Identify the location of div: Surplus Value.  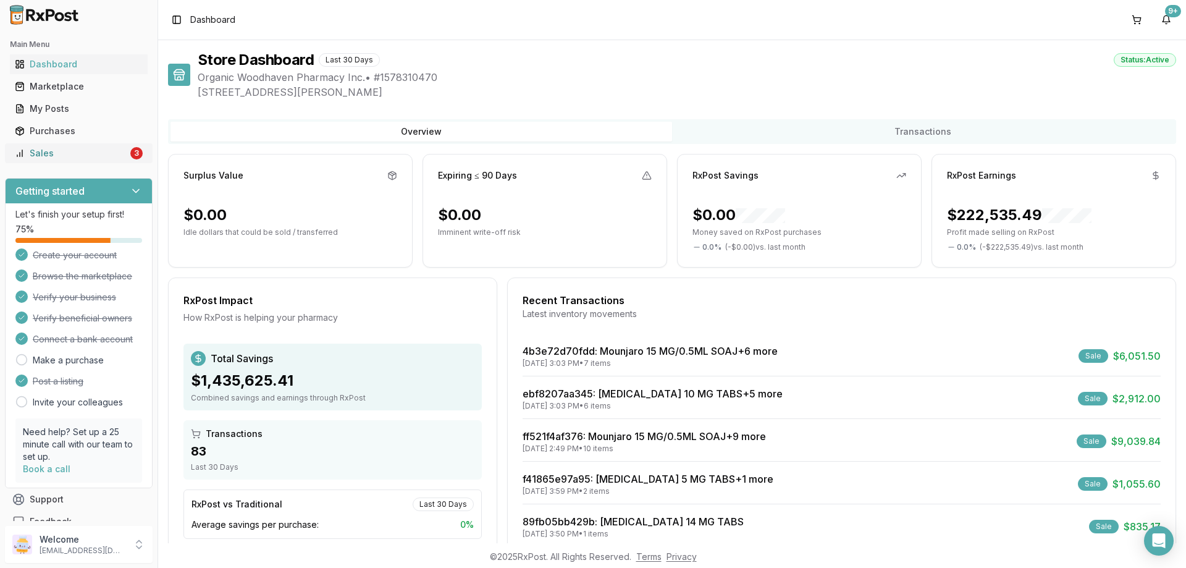
(213, 175).